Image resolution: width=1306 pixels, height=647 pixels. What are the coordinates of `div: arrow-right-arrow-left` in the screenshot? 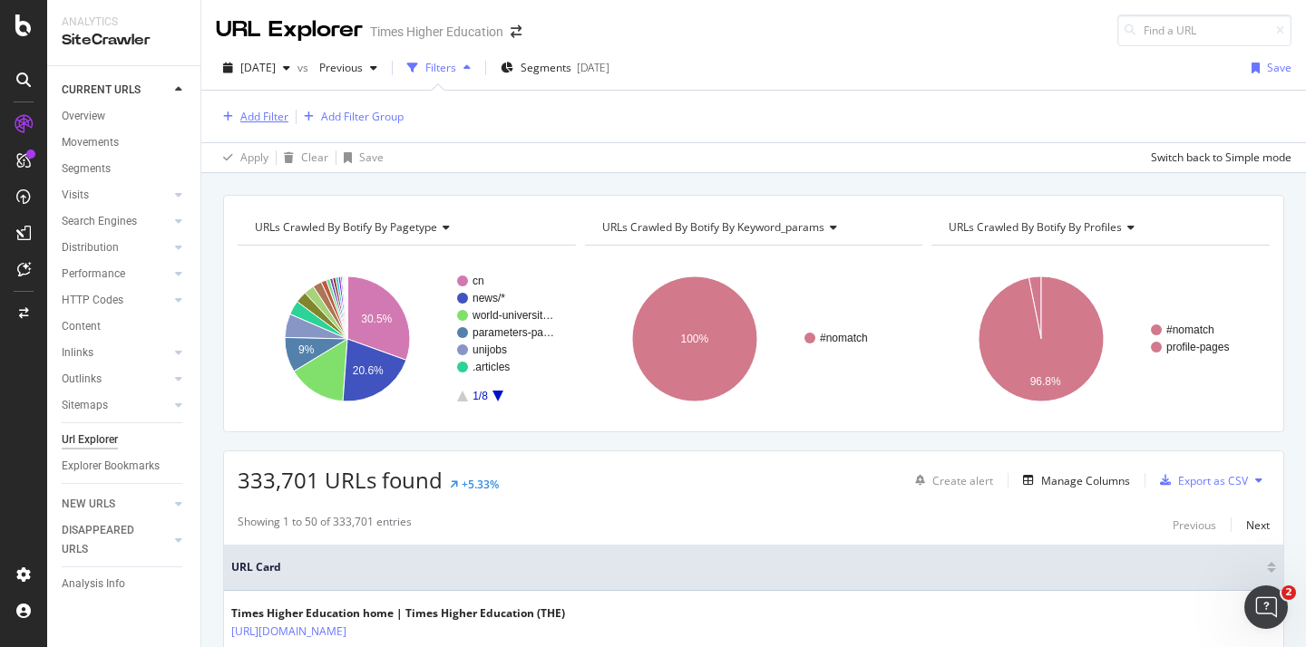 It's located at (516, 32).